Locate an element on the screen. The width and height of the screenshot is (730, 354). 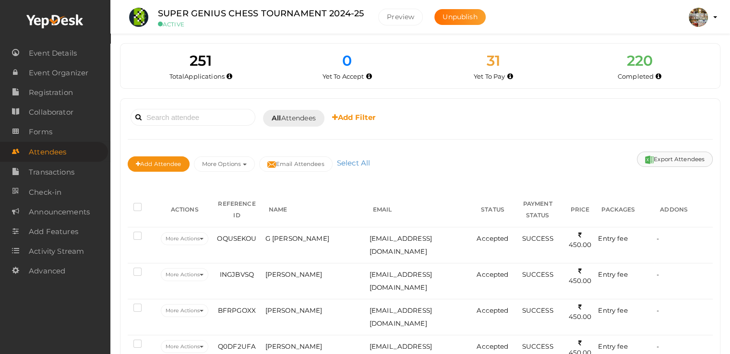
span: Q0DF2UFA is located at coordinates (237, 347).